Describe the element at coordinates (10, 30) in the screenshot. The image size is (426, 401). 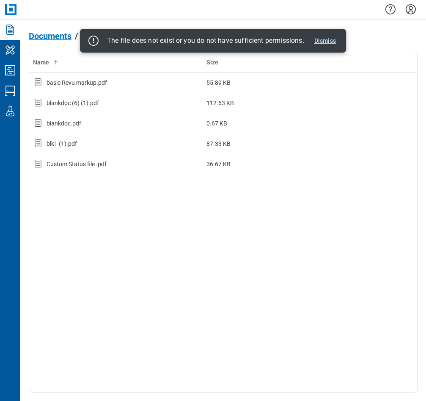
I see `svg: Documents` at that location.